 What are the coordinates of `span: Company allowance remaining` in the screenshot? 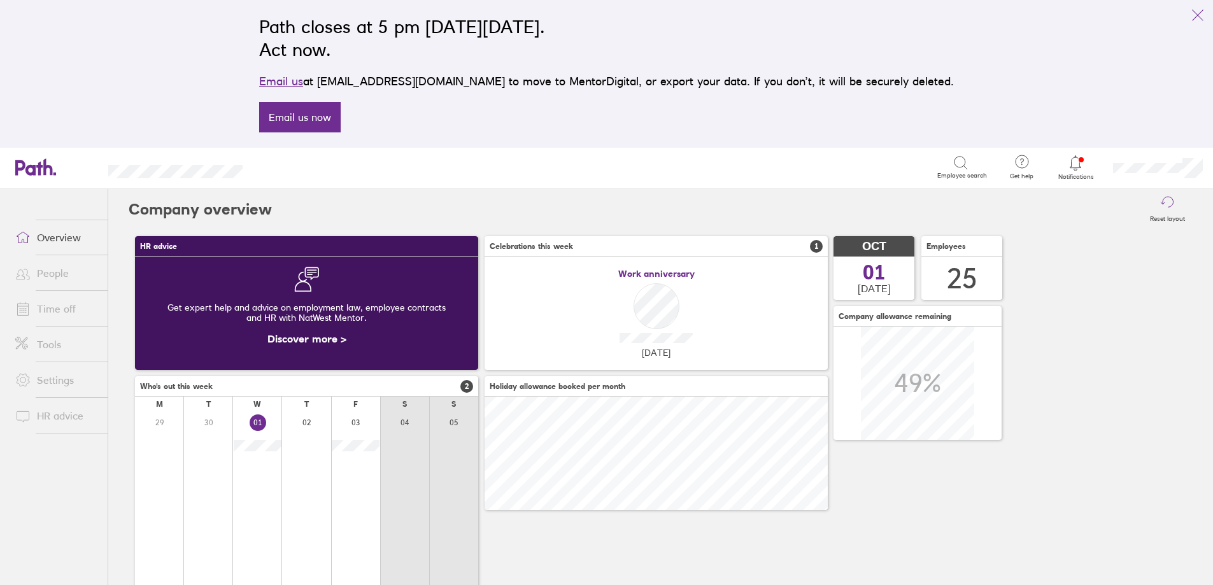 It's located at (895, 316).